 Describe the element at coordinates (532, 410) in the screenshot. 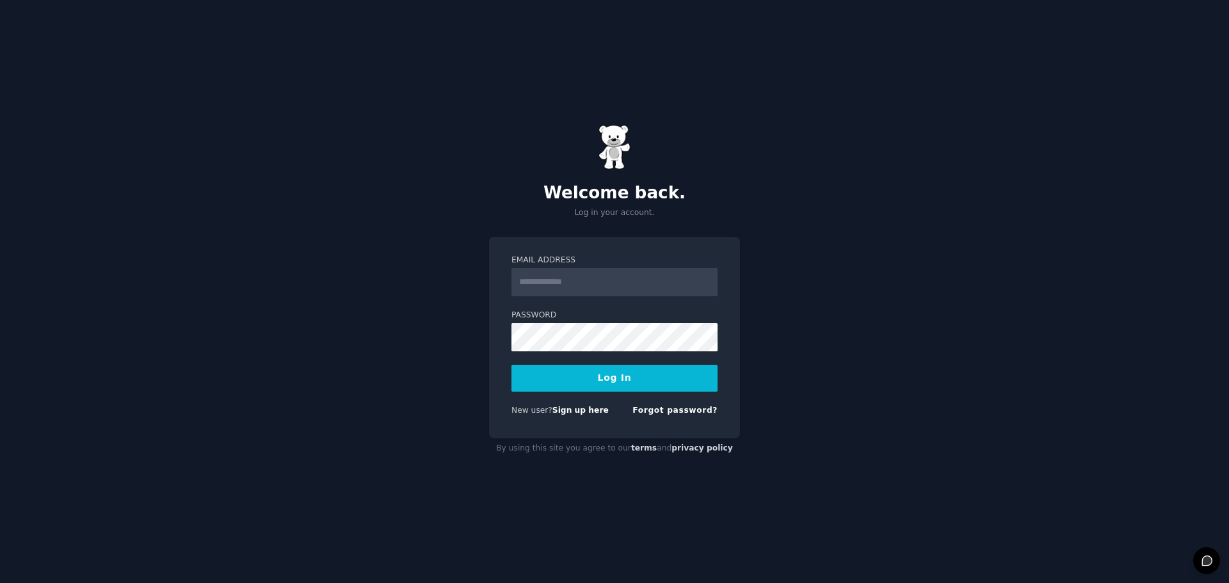

I see `span: New user?` at that location.